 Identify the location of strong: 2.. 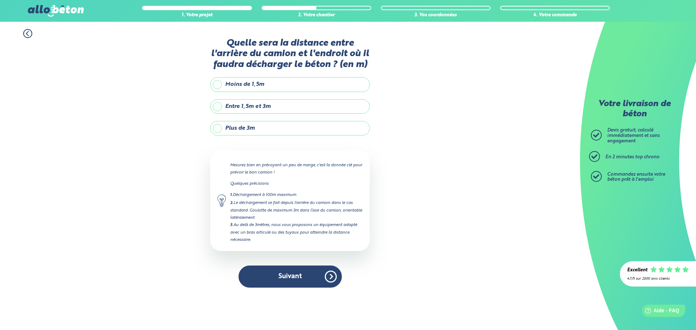
(232, 203).